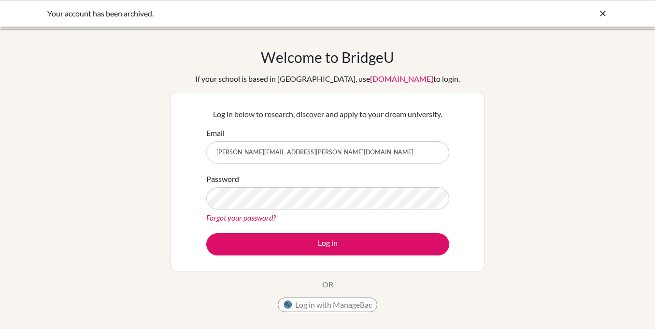  I want to click on p: Log in below to research, discover and apply to your dream university., so click(328, 114).